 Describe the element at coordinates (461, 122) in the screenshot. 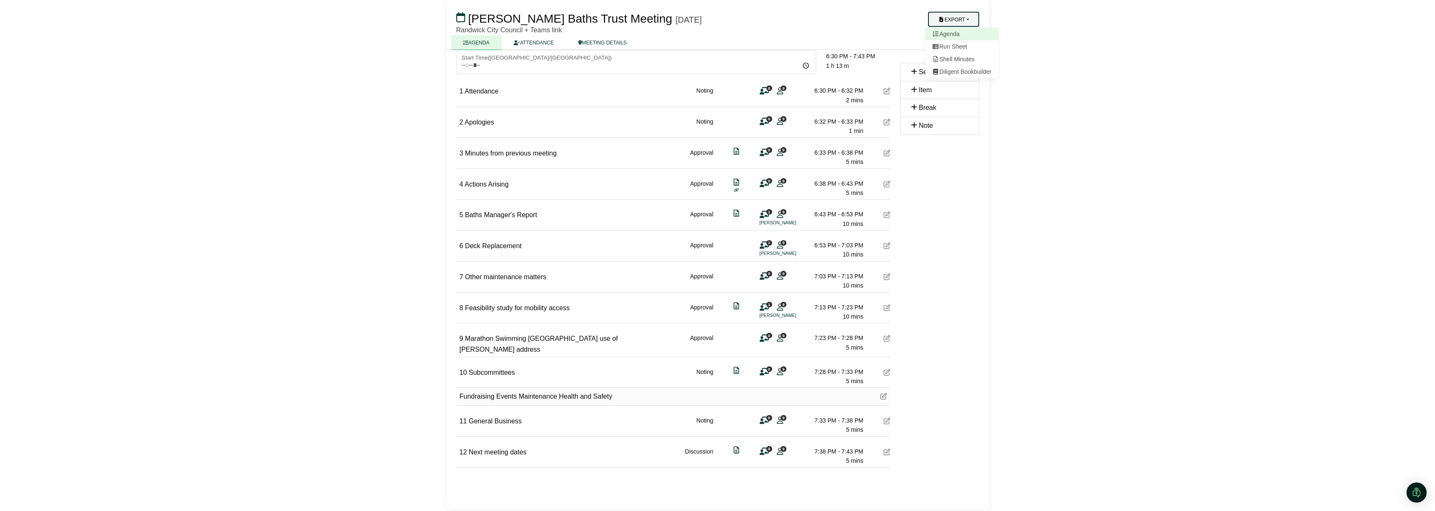

I see `span: 2` at that location.